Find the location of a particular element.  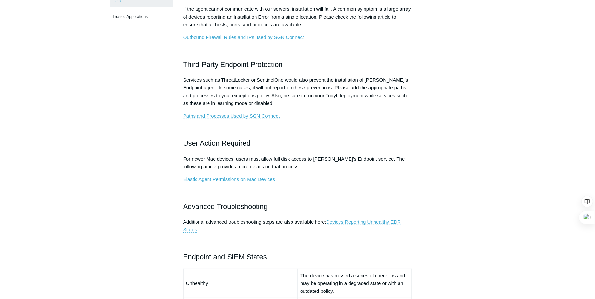

a: Elastic Agent Permissions on Mac Devices is located at coordinates (229, 179).